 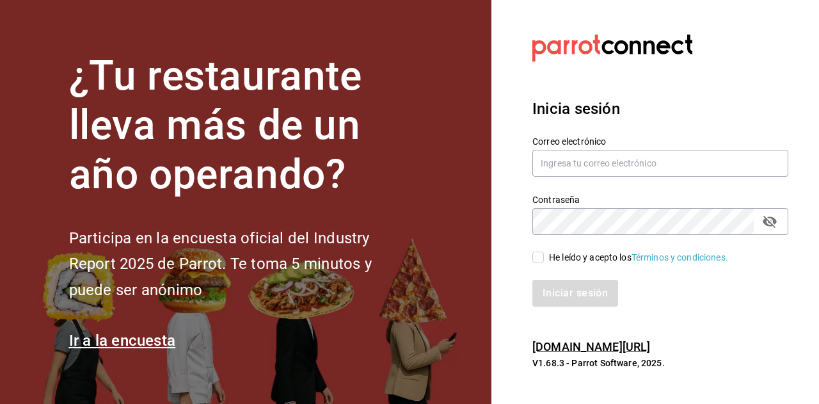 What do you see at coordinates (679, 257) in the screenshot?
I see `a: Términos y condiciones.` at bounding box center [679, 257].